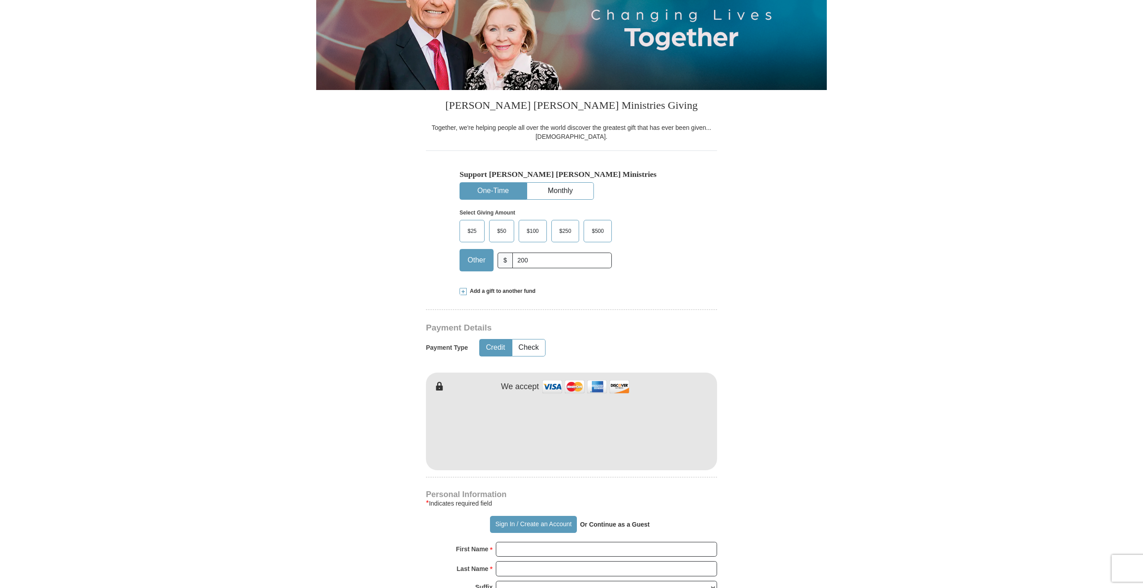 This screenshot has width=1143, height=588. Describe the element at coordinates (472, 231) in the screenshot. I see `span: $25` at that location.